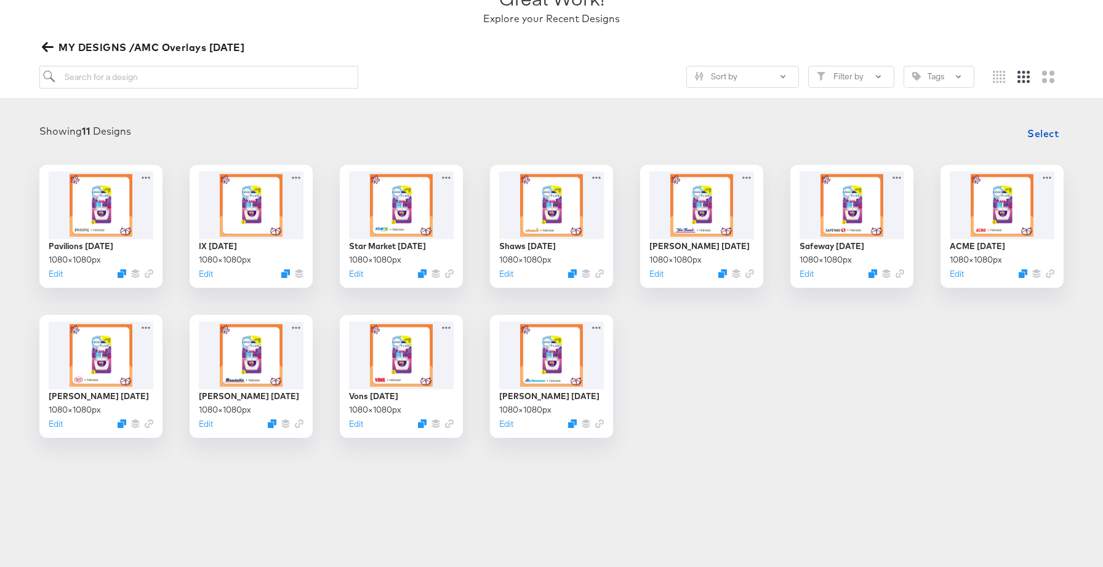  What do you see at coordinates (1024, 77) in the screenshot?
I see `svg: Medium grid` at bounding box center [1024, 77].